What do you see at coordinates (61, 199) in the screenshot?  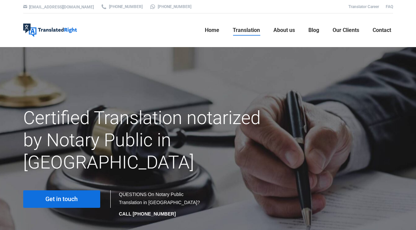 I see `span: Get in touch` at bounding box center [61, 199].